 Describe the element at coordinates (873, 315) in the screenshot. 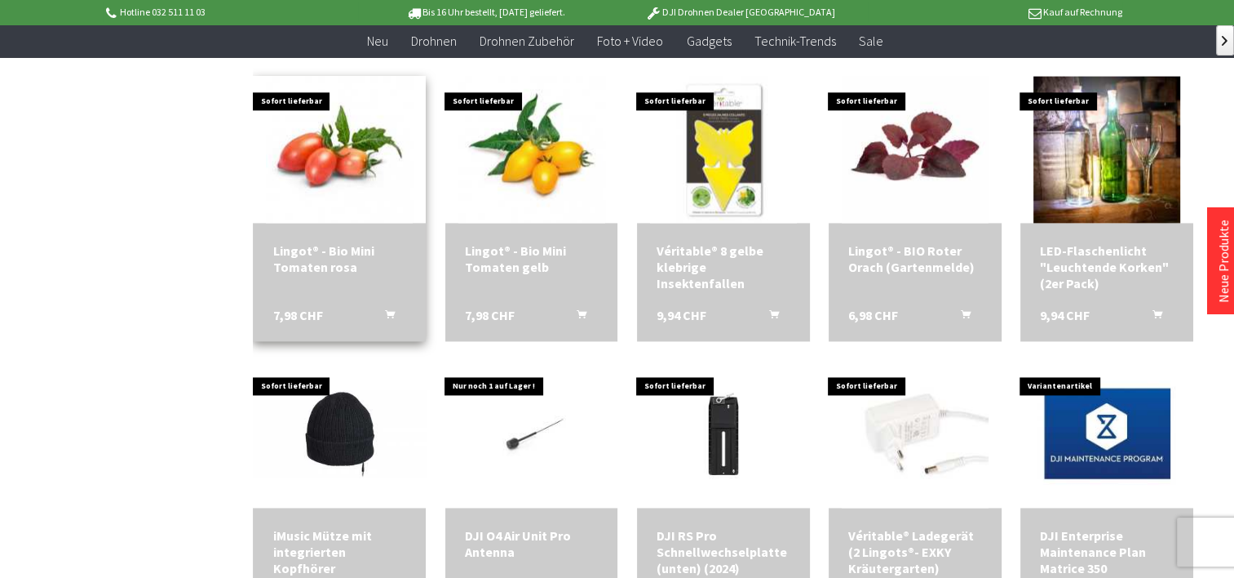

I see `span: 6,98 CHF` at that location.